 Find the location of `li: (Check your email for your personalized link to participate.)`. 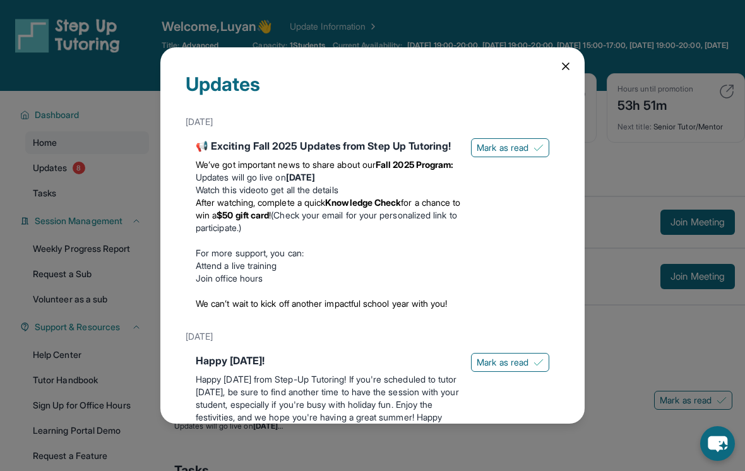

li: (Check your email for your personalized link to participate.) is located at coordinates (328, 215).